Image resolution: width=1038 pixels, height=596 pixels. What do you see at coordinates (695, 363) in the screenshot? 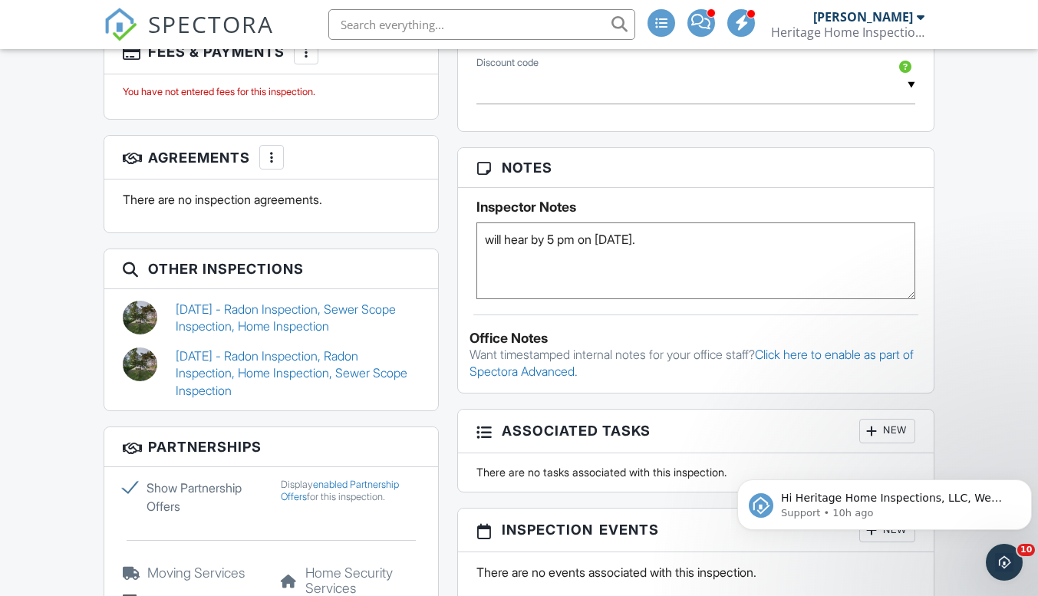
I see `p: Want timestamped internal notes for your office staff?` at bounding box center [695, 363].